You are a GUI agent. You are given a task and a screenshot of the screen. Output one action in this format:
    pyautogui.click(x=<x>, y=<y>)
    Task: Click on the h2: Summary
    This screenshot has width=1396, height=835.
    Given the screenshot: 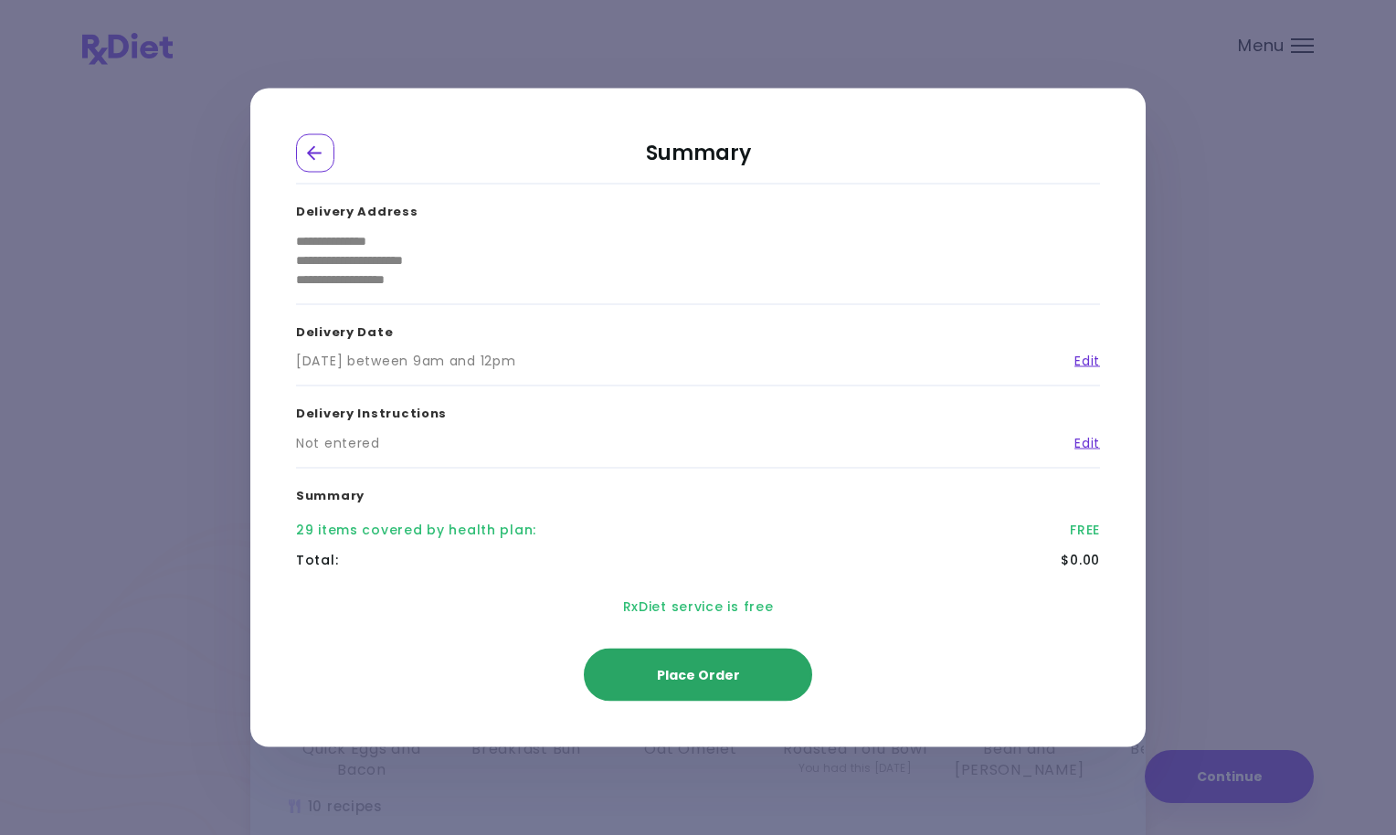 What is the action you would take?
    pyautogui.click(x=698, y=159)
    